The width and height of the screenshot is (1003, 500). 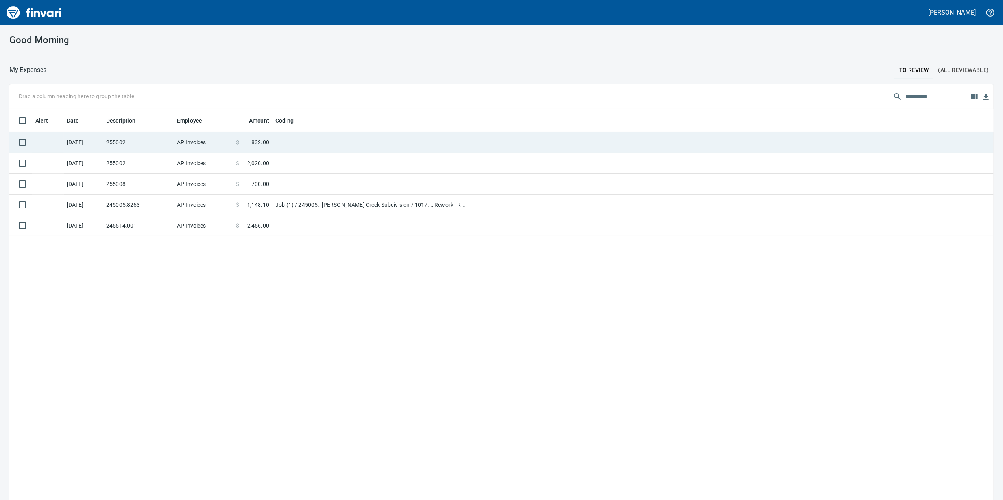 I want to click on button: Choose columns to display, so click(x=974, y=97).